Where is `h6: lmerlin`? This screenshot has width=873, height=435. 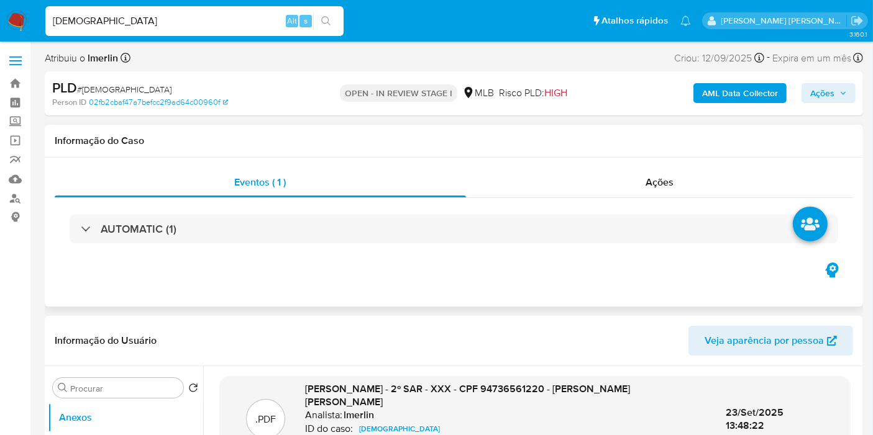 h6: lmerlin is located at coordinates (358, 416).